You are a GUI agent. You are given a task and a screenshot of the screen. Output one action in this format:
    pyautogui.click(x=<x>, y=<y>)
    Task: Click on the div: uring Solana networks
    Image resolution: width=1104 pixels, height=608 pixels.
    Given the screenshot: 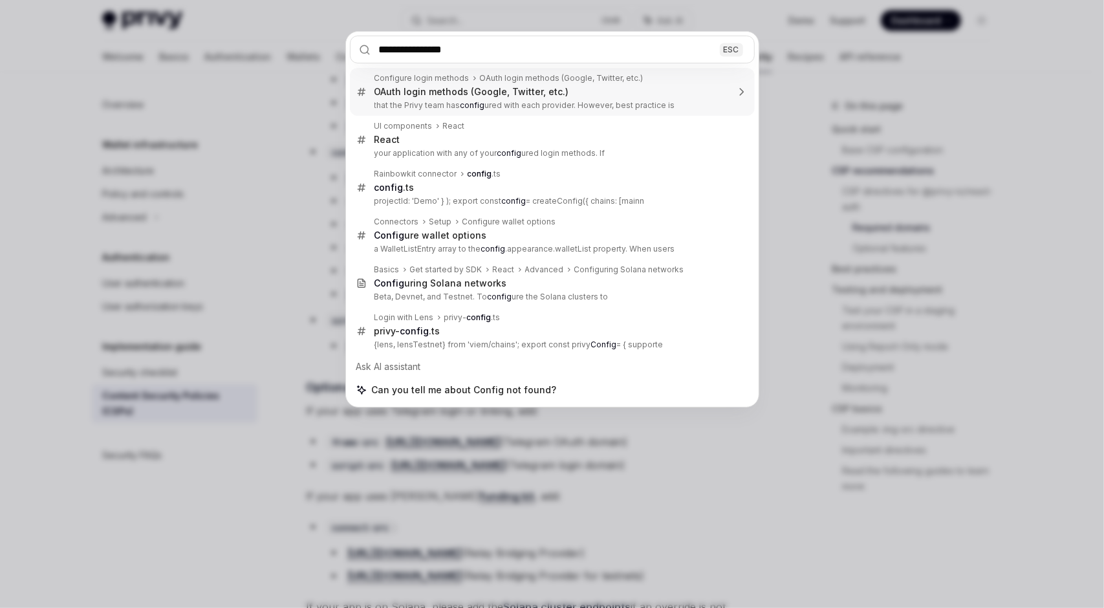 What is the action you would take?
    pyautogui.click(x=441, y=283)
    